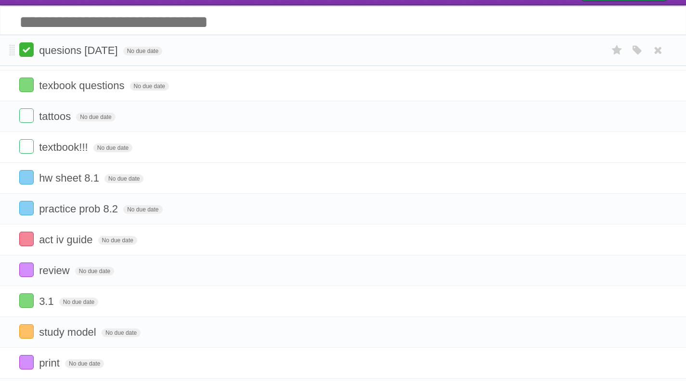  Describe the element at coordinates (55, 270) in the screenshot. I see `span: review` at that location.